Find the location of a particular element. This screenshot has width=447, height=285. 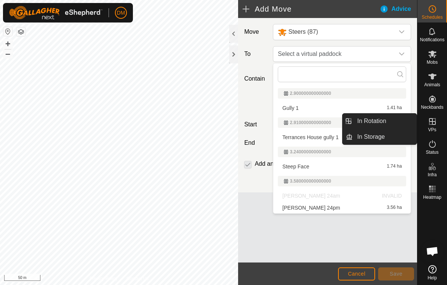

label: End is located at coordinates (256, 143).